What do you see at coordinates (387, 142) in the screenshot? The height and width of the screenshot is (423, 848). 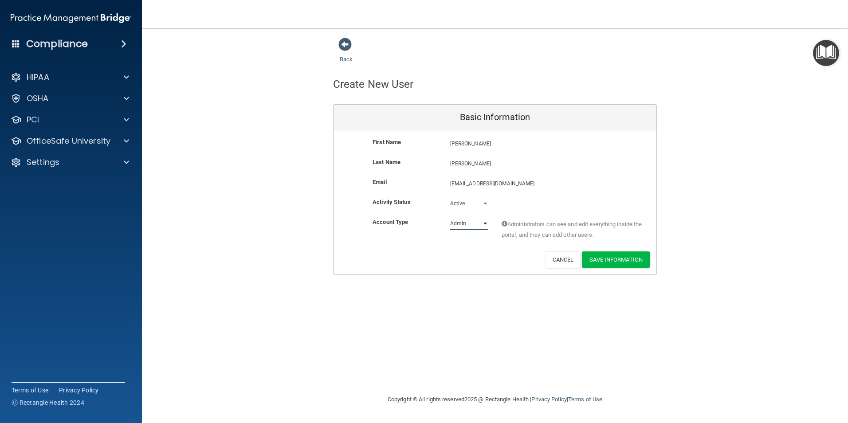 I see `b: First Name` at bounding box center [387, 142].